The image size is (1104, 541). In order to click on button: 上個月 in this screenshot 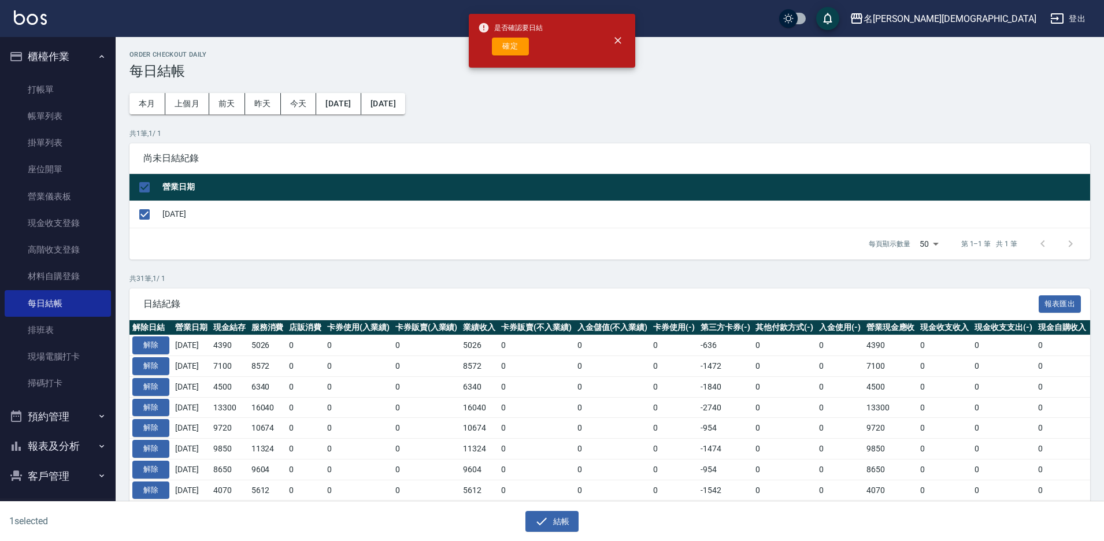, I will do `click(187, 103)`.